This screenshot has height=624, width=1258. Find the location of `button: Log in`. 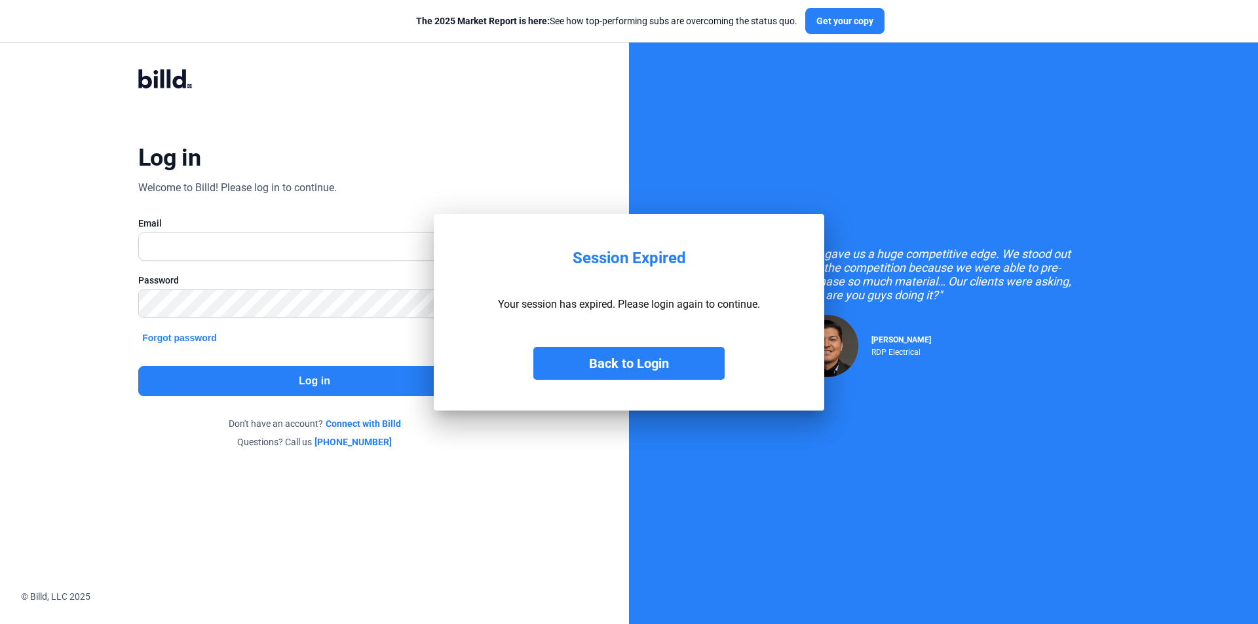

button: Log in is located at coordinates (314, 381).